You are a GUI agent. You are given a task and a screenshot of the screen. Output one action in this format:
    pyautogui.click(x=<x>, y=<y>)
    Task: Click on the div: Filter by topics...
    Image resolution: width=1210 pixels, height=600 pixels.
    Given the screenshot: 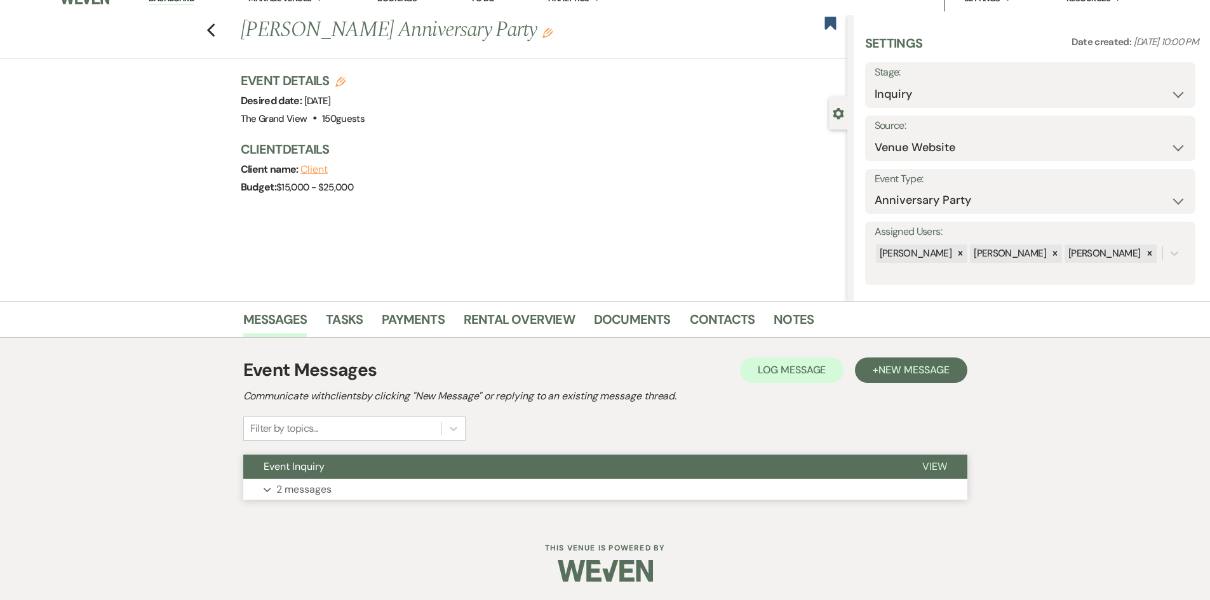 What is the action you would take?
    pyautogui.click(x=284, y=429)
    